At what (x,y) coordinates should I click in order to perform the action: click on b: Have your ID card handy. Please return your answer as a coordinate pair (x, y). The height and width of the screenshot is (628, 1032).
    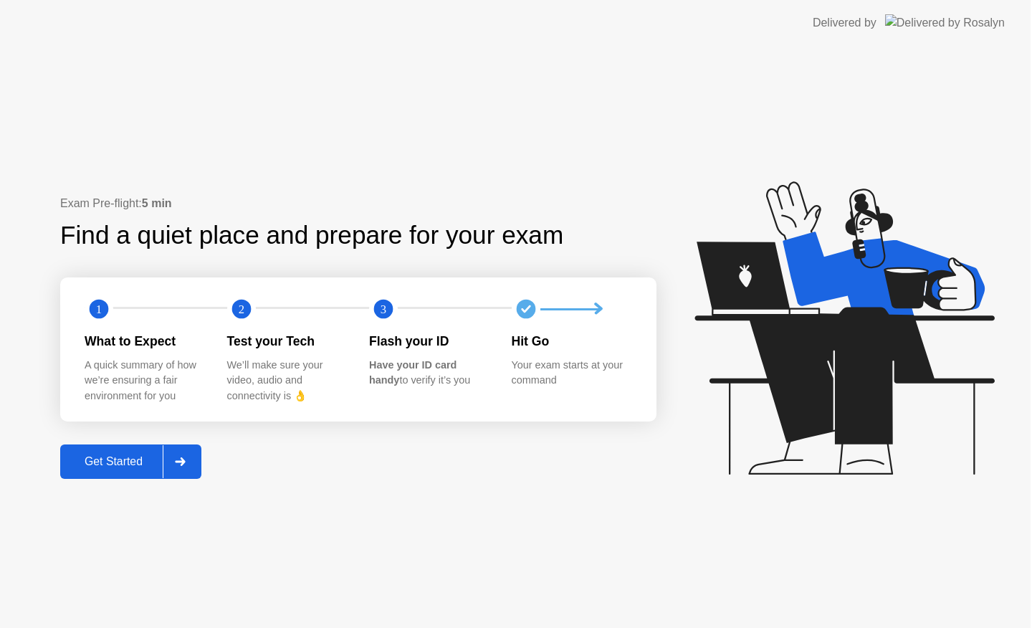
    Looking at the image, I should click on (413, 373).